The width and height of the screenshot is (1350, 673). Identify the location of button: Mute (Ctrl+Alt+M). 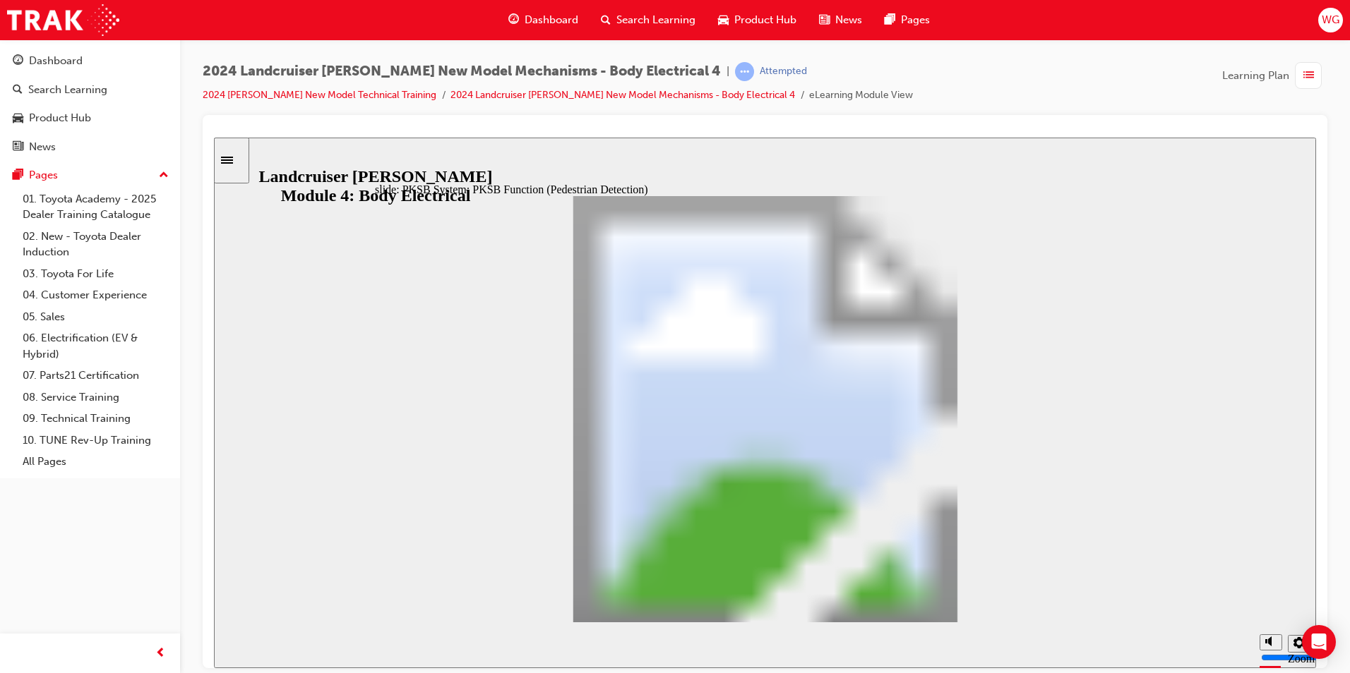
(1057, 505).